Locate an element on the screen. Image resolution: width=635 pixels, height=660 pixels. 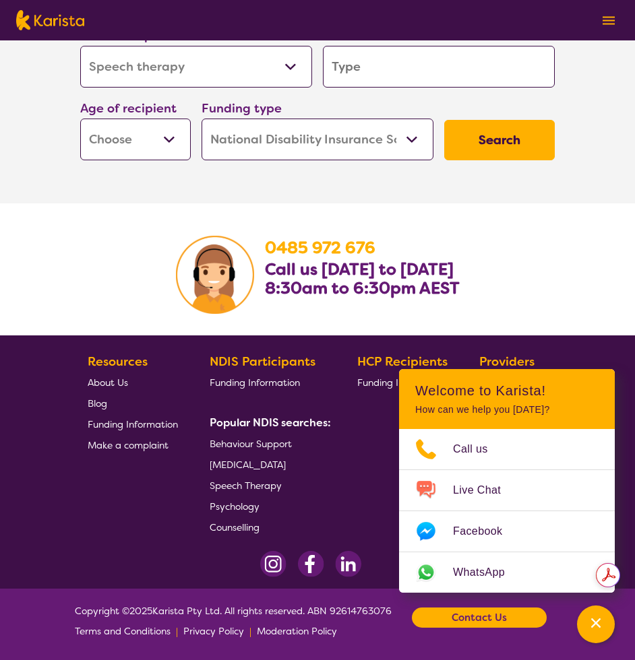
a: Behaviour Support is located at coordinates (268, 443).